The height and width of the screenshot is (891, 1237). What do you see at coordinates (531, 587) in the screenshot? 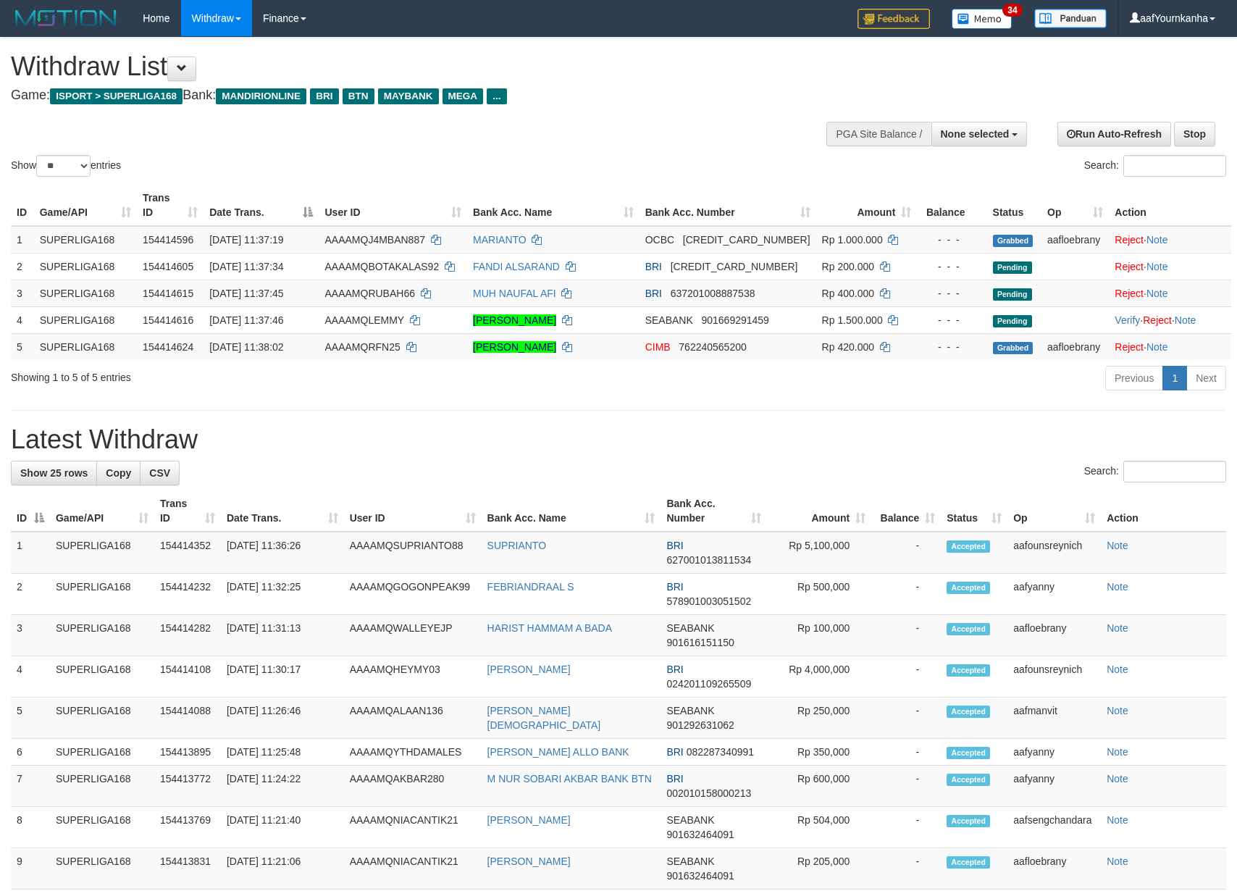
I see `a: FEBRIANDRAAL S` at bounding box center [531, 587].